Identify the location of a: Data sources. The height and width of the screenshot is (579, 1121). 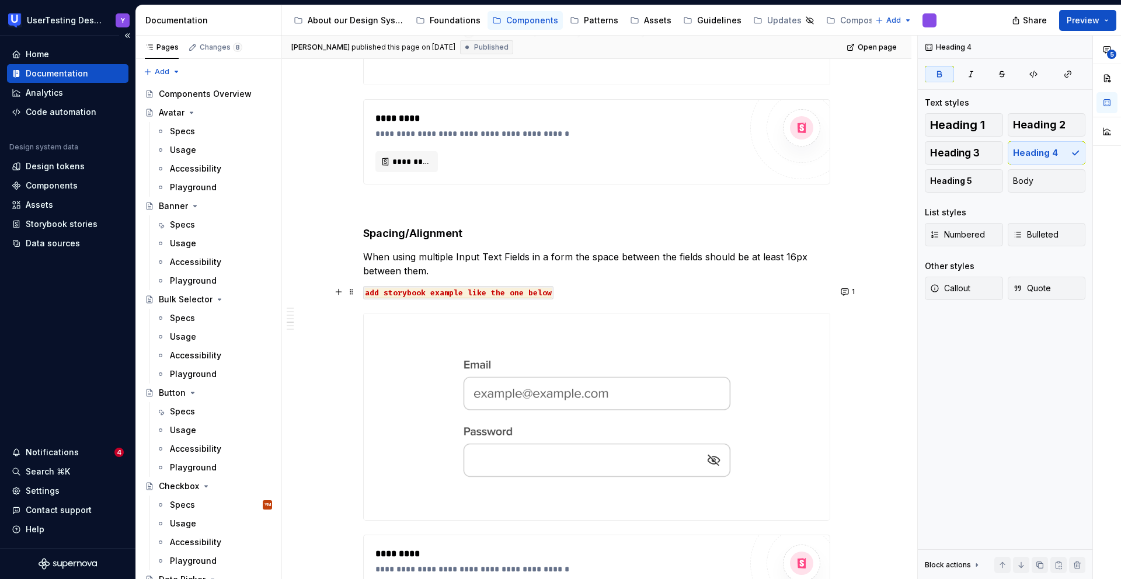
(68, 244).